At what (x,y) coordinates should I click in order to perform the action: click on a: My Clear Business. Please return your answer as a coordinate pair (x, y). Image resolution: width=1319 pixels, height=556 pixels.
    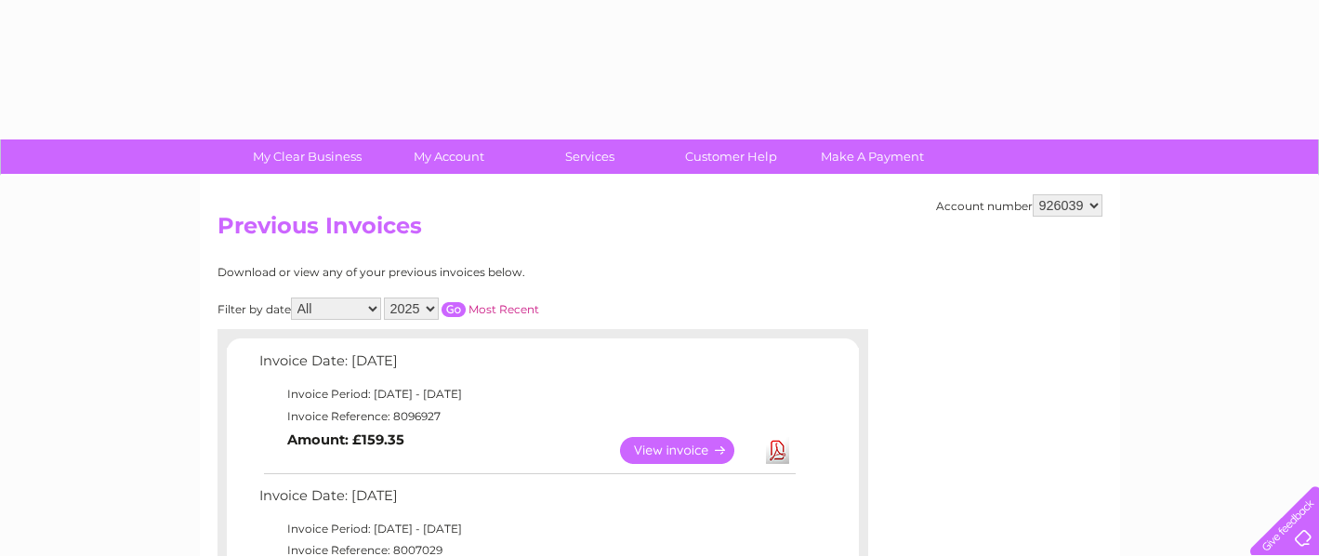
    Looking at the image, I should click on (307, 156).